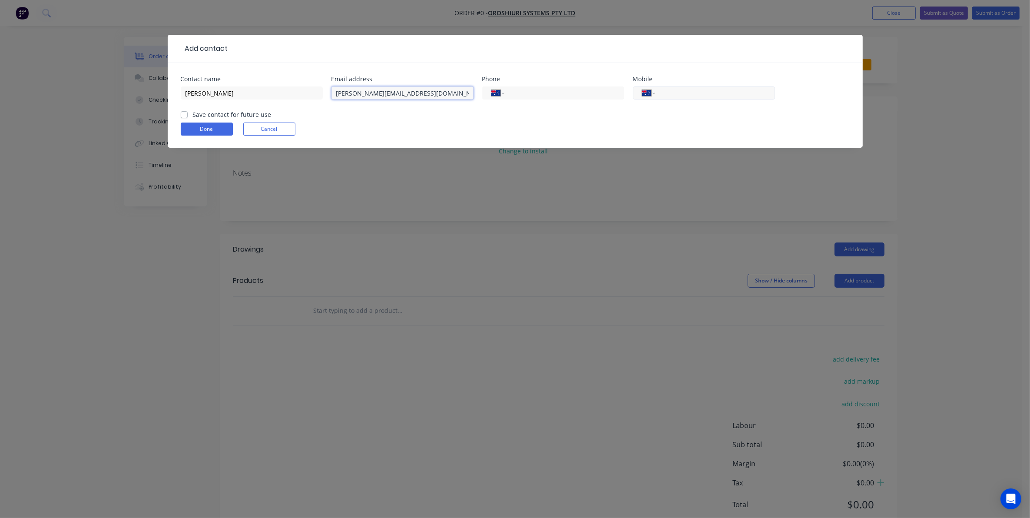 The height and width of the screenshot is (518, 1030). What do you see at coordinates (402, 79) in the screenshot?
I see `div: Email address` at bounding box center [402, 79].